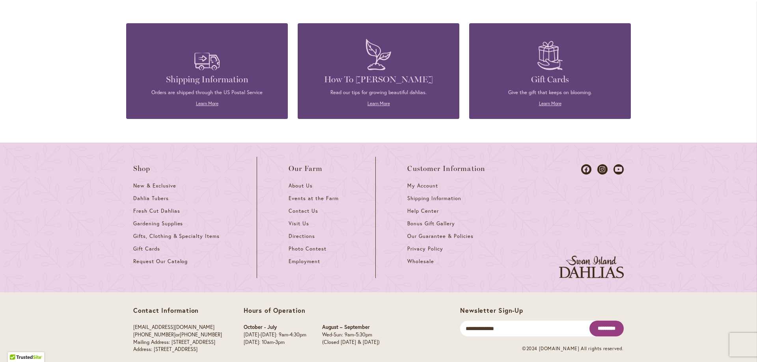 The width and height of the screenshot is (757, 362). What do you see at coordinates (155, 186) in the screenshot?
I see `span: New & Exclusive` at bounding box center [155, 186].